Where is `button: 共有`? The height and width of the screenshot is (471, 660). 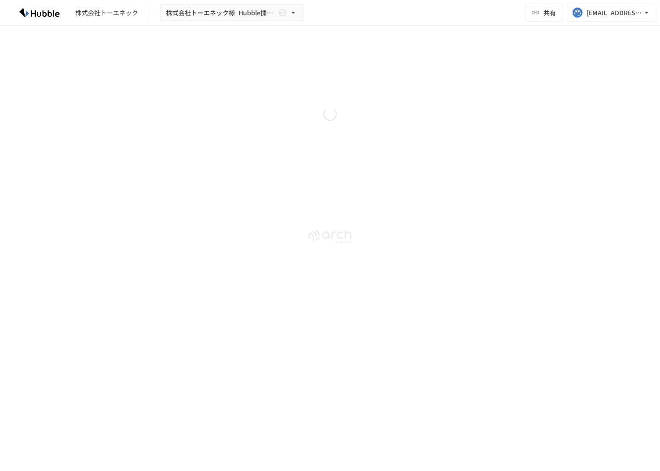
button: 共有 is located at coordinates (545, 13).